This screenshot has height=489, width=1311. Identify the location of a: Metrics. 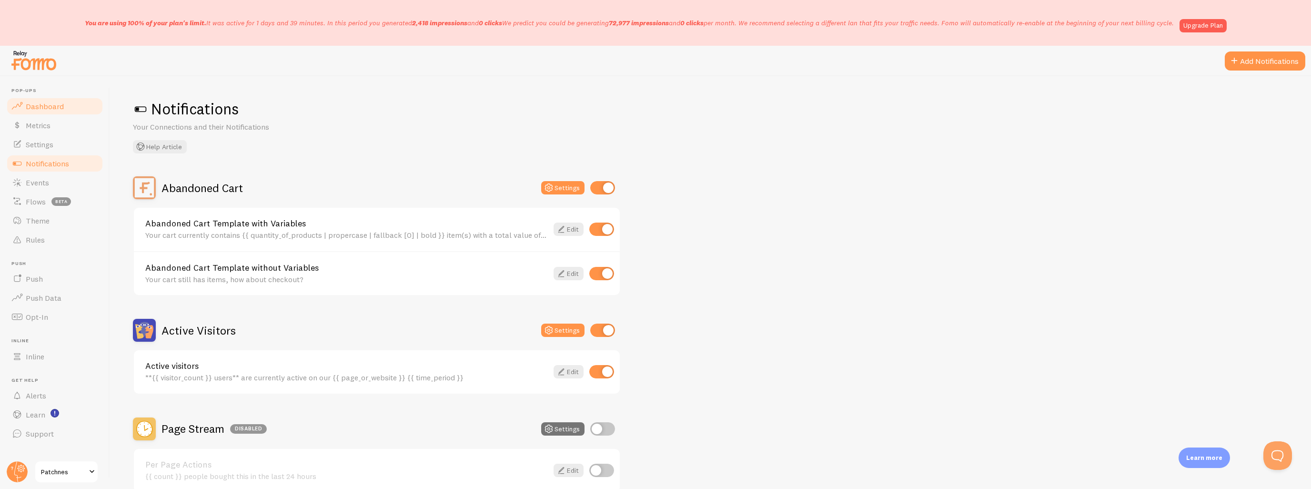
(55, 125).